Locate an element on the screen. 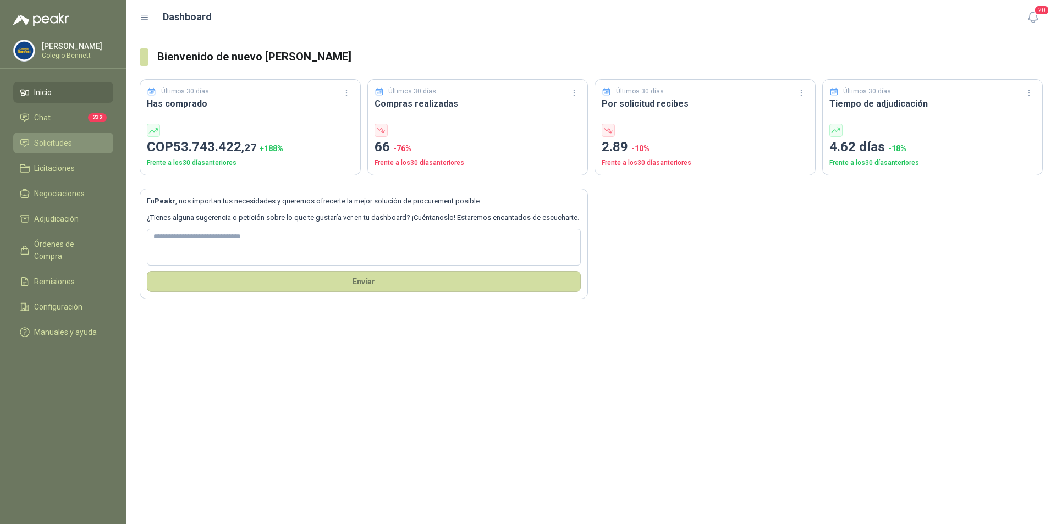 Image resolution: width=1056 pixels, height=524 pixels. a: Remisiones is located at coordinates (63, 282).